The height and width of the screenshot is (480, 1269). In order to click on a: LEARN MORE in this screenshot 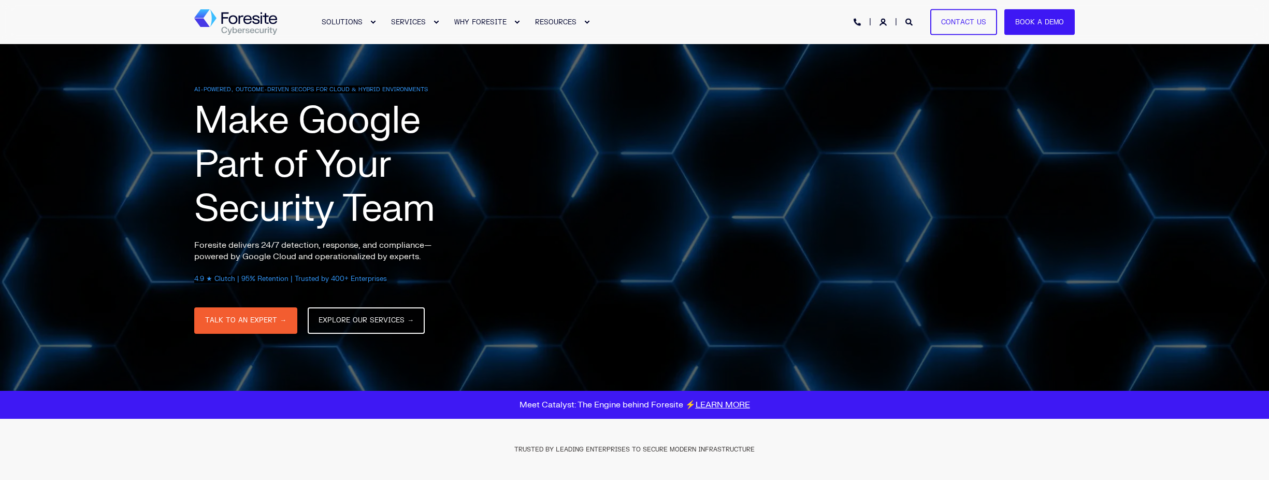, I will do `click(723, 405)`.